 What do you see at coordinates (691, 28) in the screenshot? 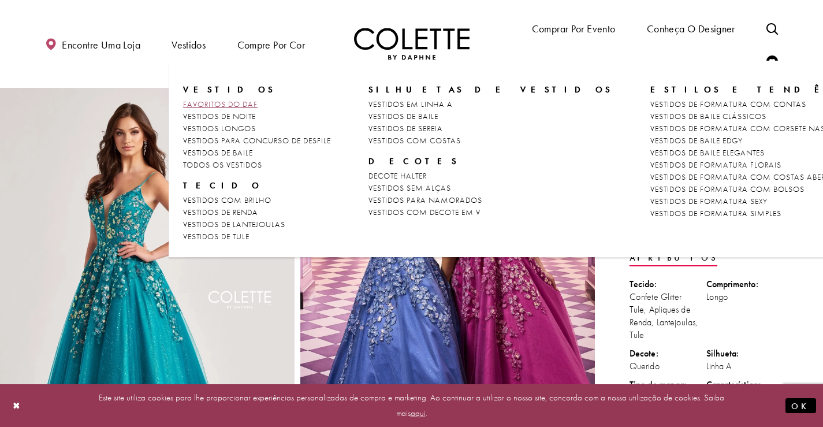
I see `a: Conheça o designer` at bounding box center [691, 28].